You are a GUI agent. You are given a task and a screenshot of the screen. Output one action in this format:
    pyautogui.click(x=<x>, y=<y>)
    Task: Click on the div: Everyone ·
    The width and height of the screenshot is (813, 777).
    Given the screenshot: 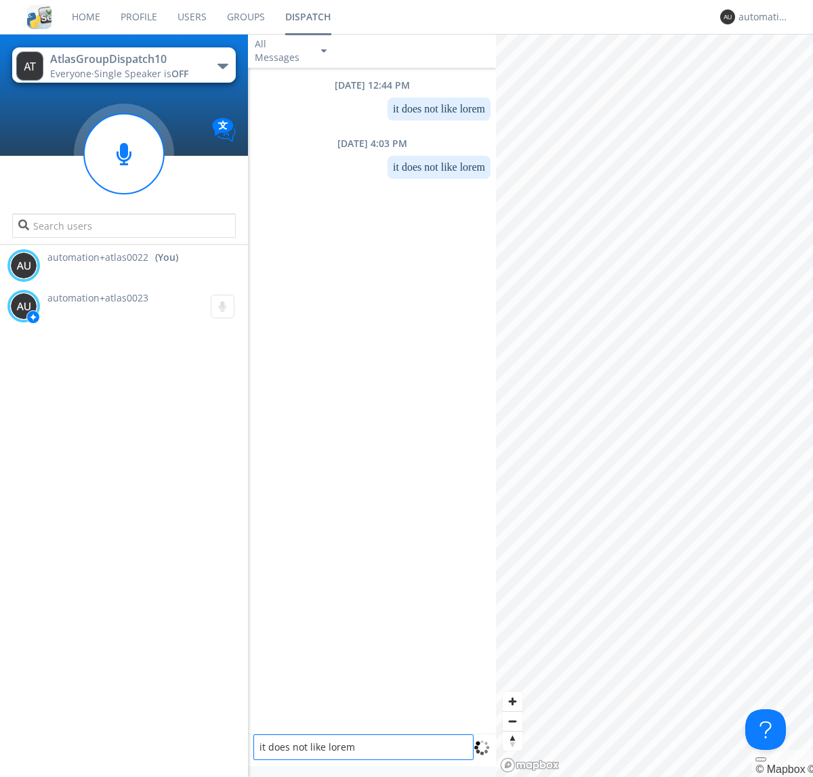 What is the action you would take?
    pyautogui.click(x=126, y=74)
    